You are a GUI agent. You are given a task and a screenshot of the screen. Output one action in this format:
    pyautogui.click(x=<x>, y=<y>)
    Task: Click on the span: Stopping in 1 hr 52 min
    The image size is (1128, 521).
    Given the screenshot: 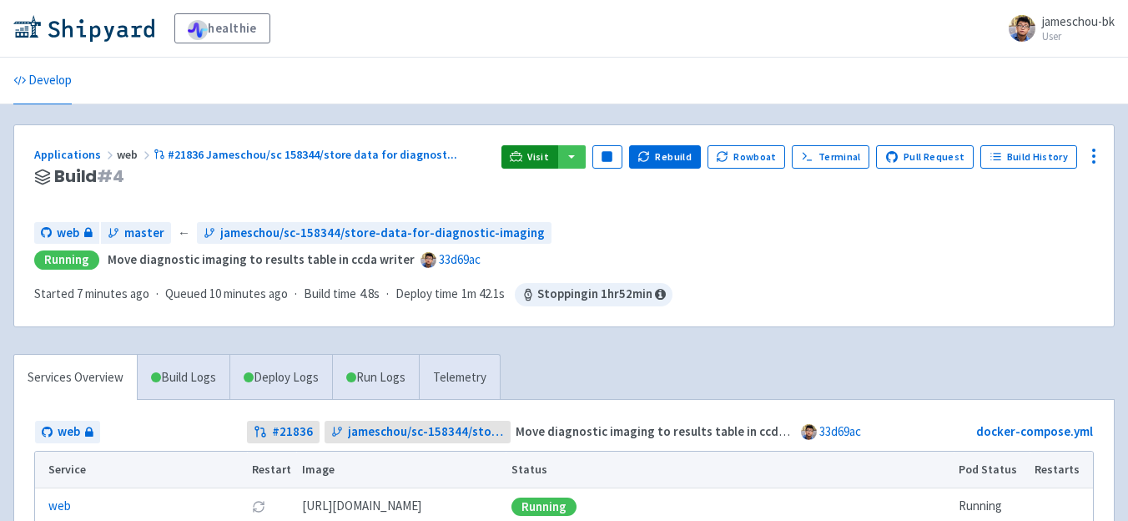 What is the action you would take?
    pyautogui.click(x=593, y=295)
    